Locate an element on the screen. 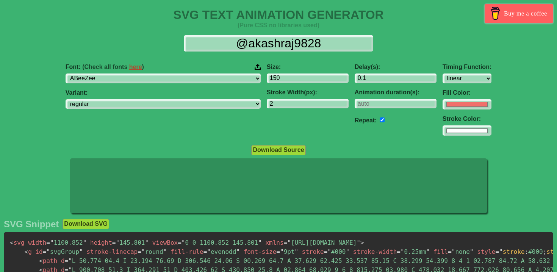 Image resolution: width=557 pixels, height=272 pixels. label: Fill Color: is located at coordinates (467, 93).